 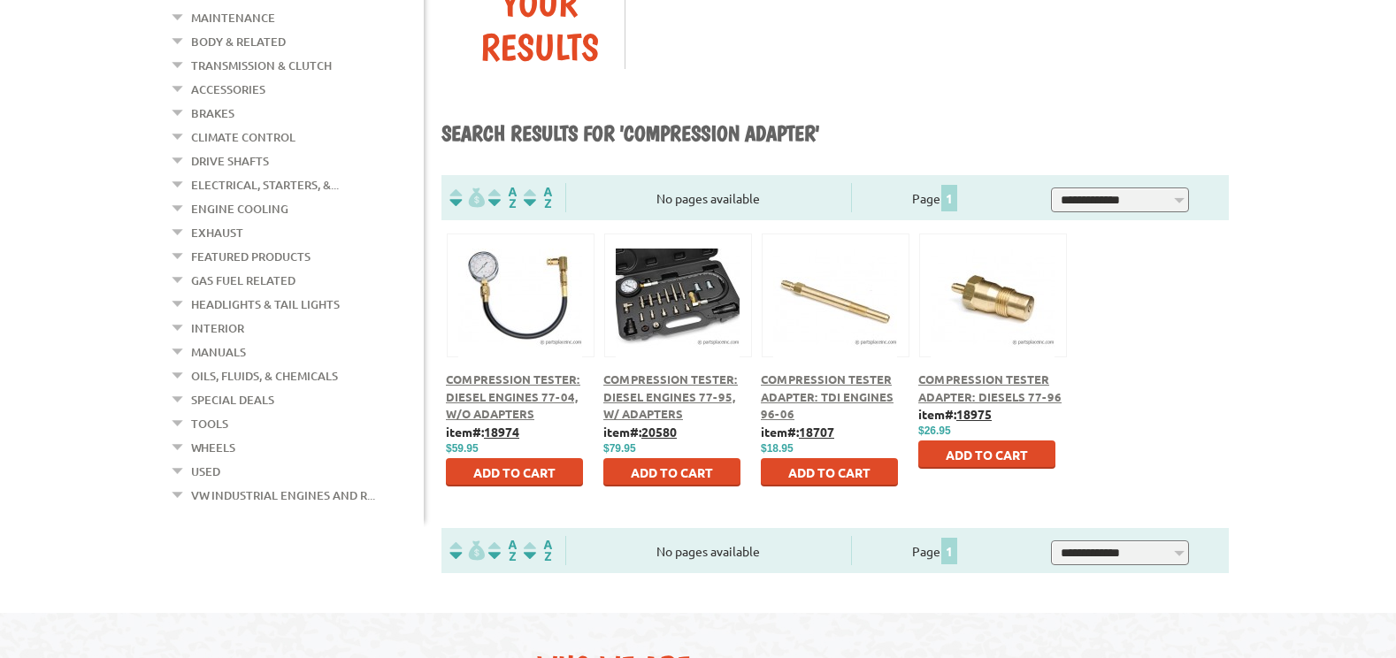 I want to click on a: Compression Tester: Diesel engines 77-04, w/o Adapters, so click(x=513, y=396).